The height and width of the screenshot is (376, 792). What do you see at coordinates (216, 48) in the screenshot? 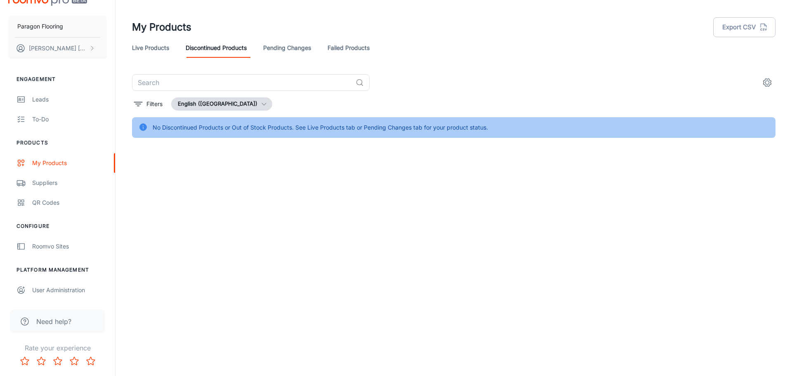
I see `a: Discontinued Products` at bounding box center [216, 48].